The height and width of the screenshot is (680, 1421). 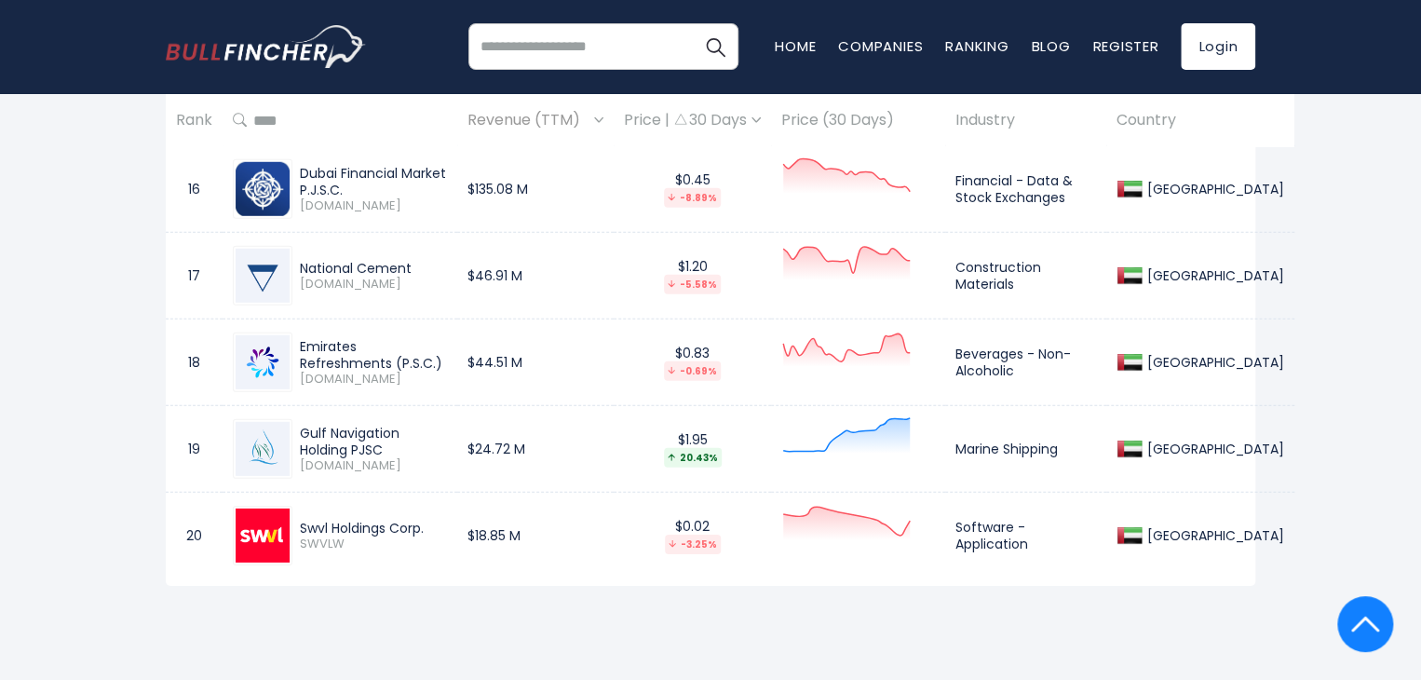 I want to click on th: Industry, so click(x=1025, y=120).